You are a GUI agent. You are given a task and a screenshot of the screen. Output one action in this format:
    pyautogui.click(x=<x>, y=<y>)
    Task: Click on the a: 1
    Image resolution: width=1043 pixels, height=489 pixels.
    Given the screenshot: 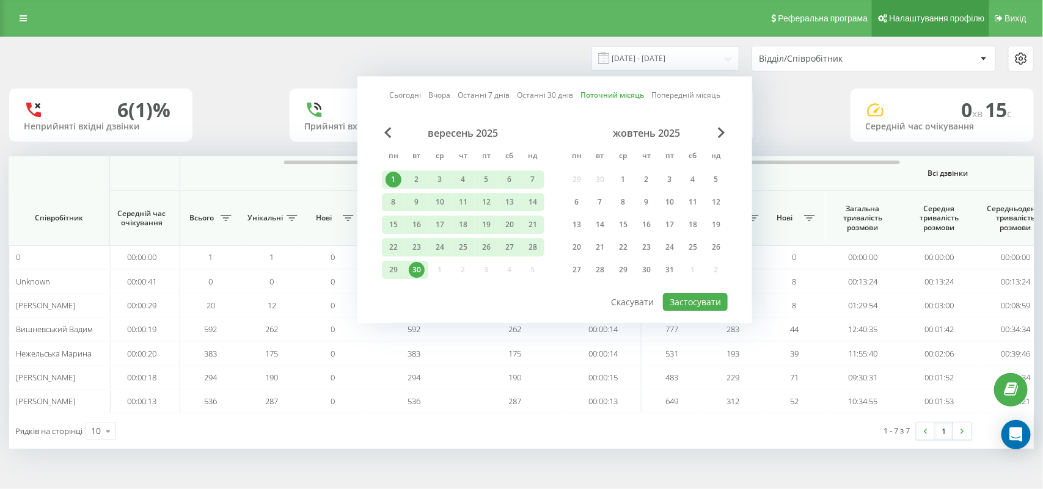 What is the action you would take?
    pyautogui.click(x=944, y=431)
    